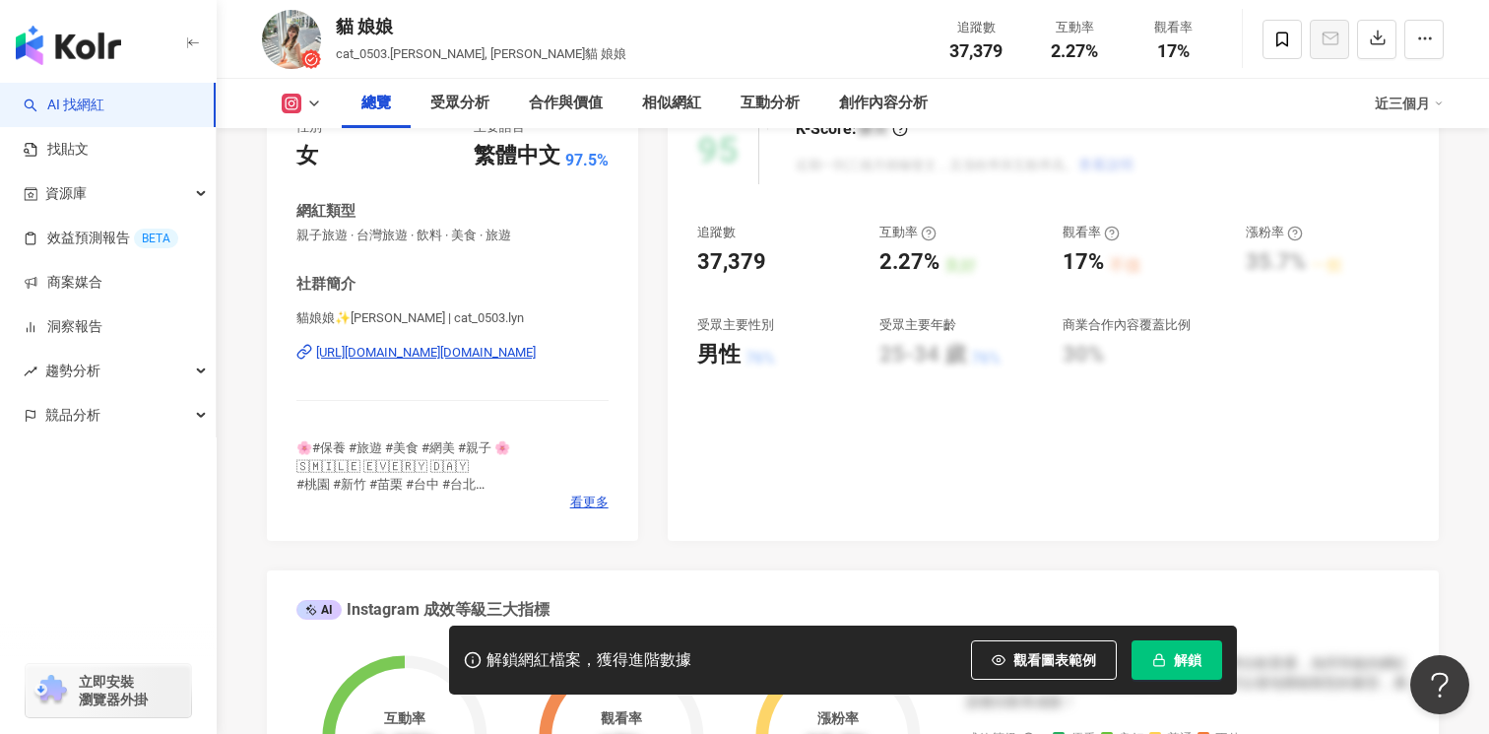  Describe the element at coordinates (852, 129) in the screenshot. I see `div: K-Score :` at that location.